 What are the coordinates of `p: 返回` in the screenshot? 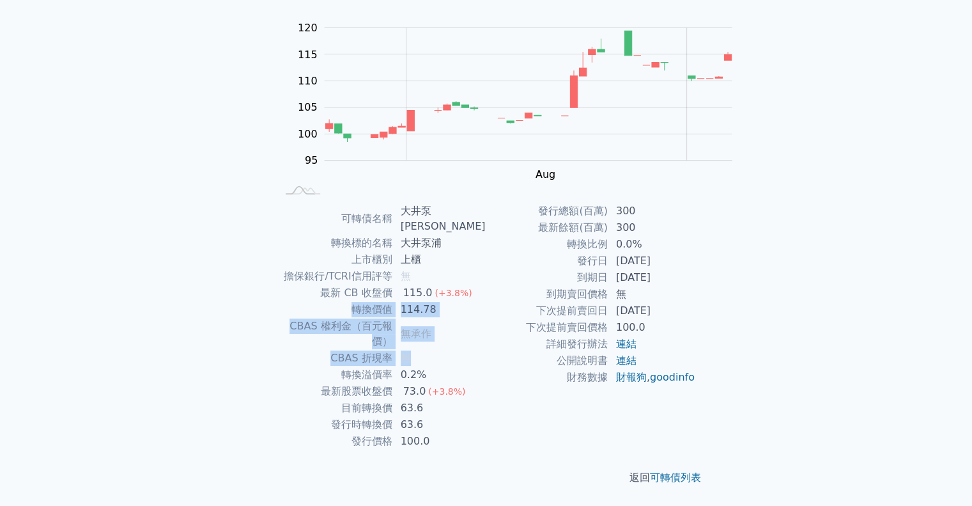 It's located at (486, 477).